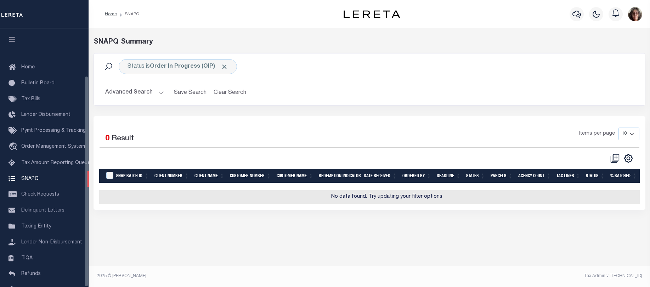  Describe the element at coordinates (190, 93) in the screenshot. I see `button: Save Search` at that location.